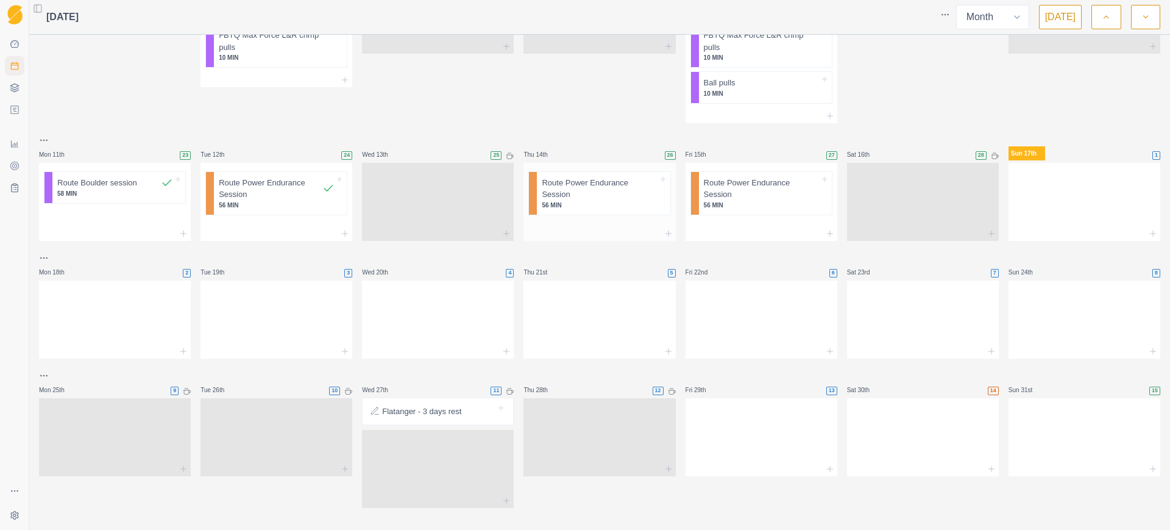  What do you see at coordinates (15, 515) in the screenshot?
I see `button: Settings` at bounding box center [15, 515].